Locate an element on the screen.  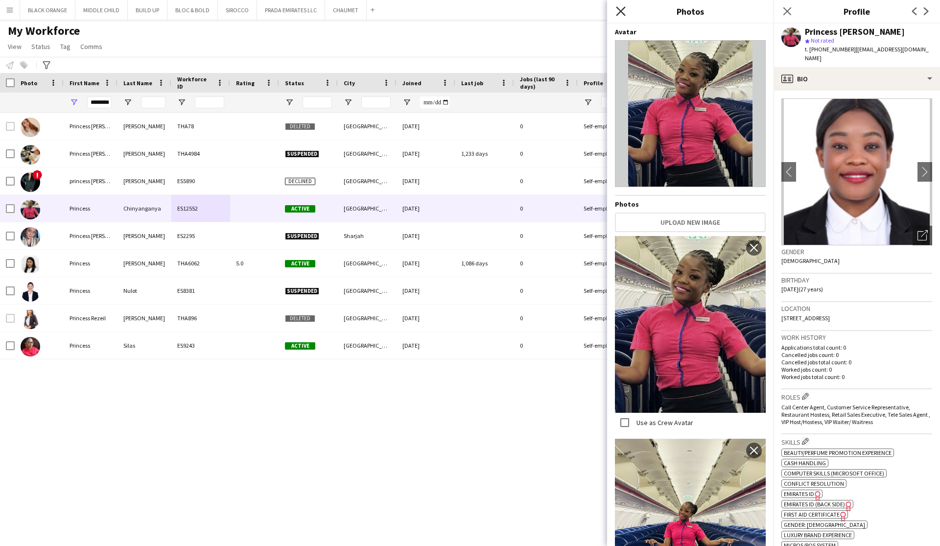
span: Call Center Agent, Customer Service Representative, Restaurant Hostess, Retail Sales Executive, T... is located at coordinates (855, 414).